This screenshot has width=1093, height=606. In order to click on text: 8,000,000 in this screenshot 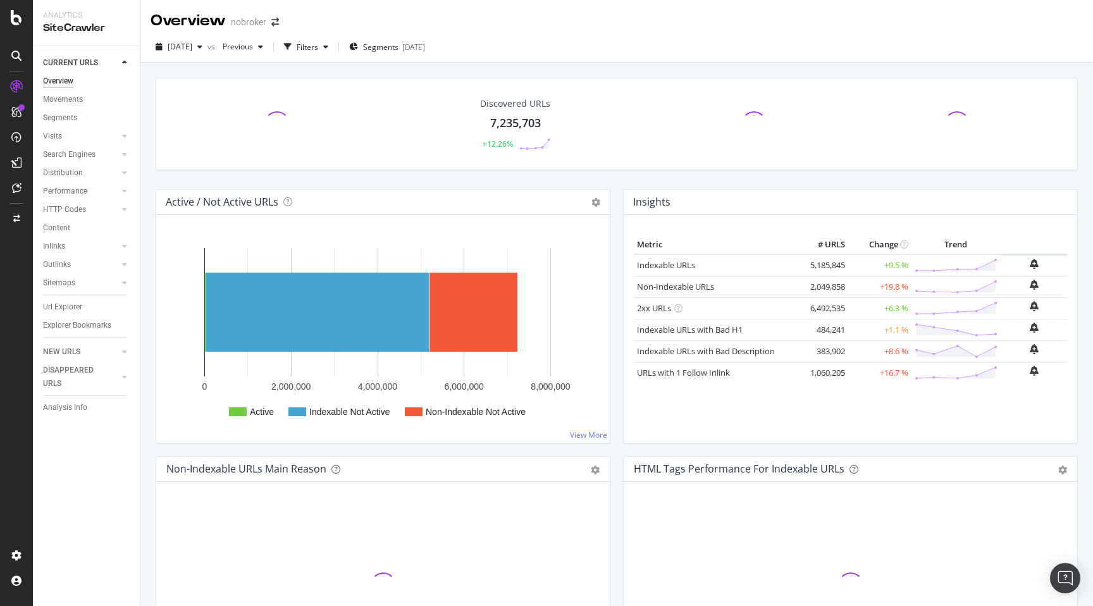, I will do `click(550, 387)`.